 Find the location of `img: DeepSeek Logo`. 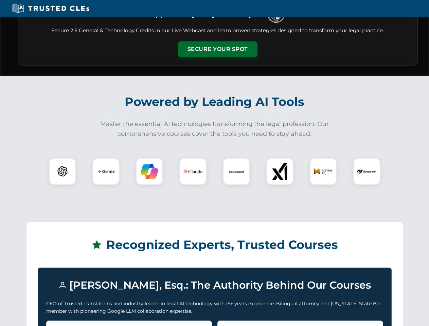

img: DeepSeek Logo is located at coordinates (367, 172).